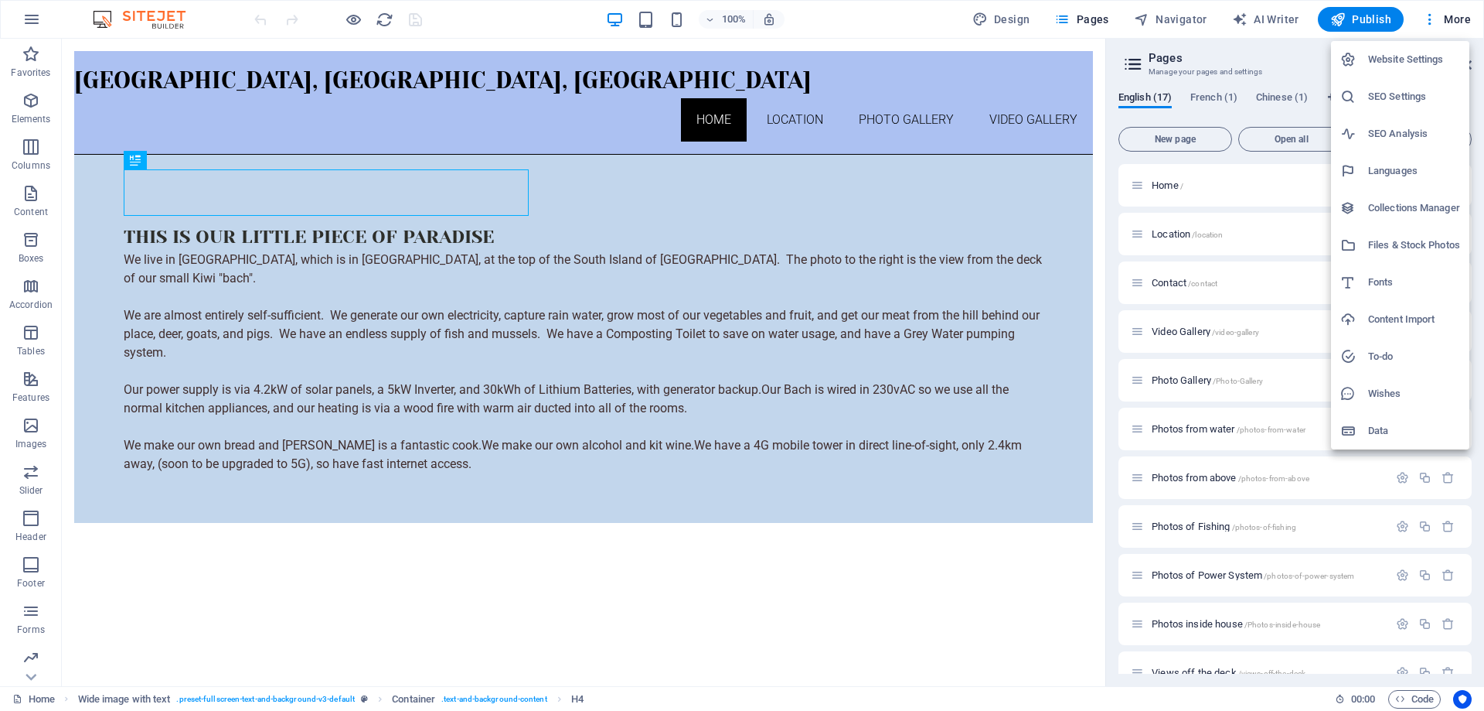 This screenshot has width=1484, height=711. I want to click on h6: Fonts, so click(1414, 282).